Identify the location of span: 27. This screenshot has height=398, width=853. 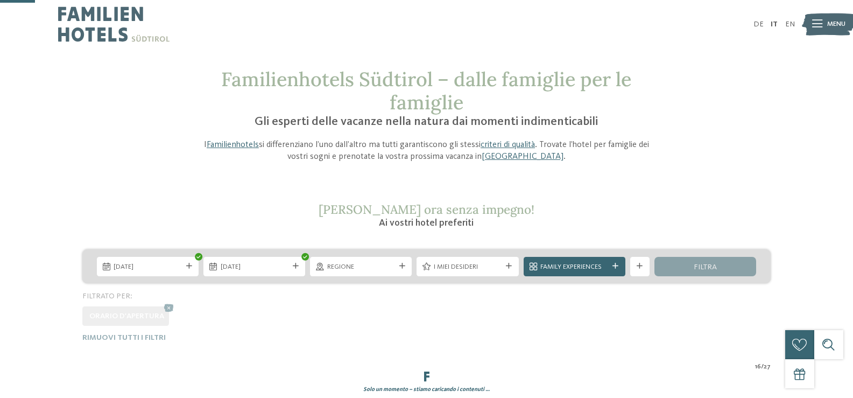
(767, 367).